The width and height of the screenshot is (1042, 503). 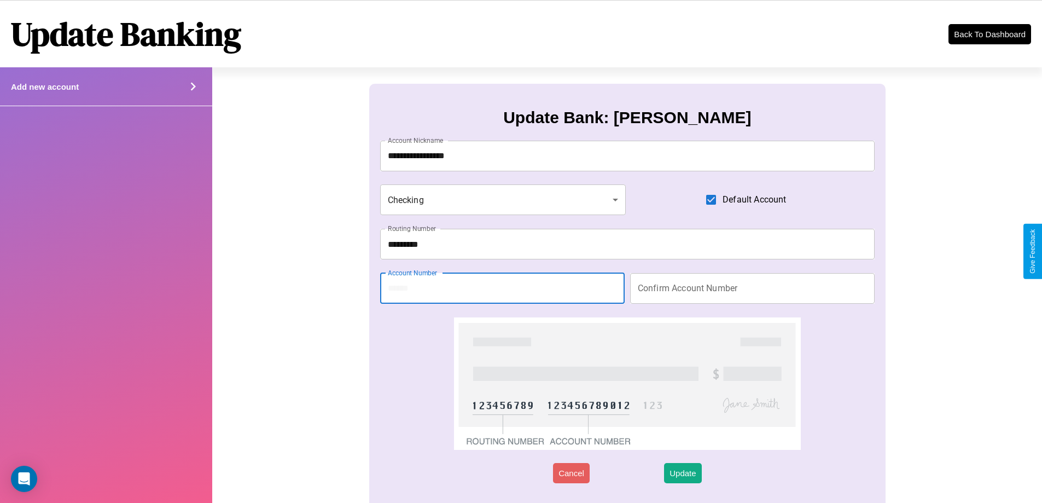 What do you see at coordinates (412, 228) in the screenshot?
I see `label: Routing Number` at bounding box center [412, 228].